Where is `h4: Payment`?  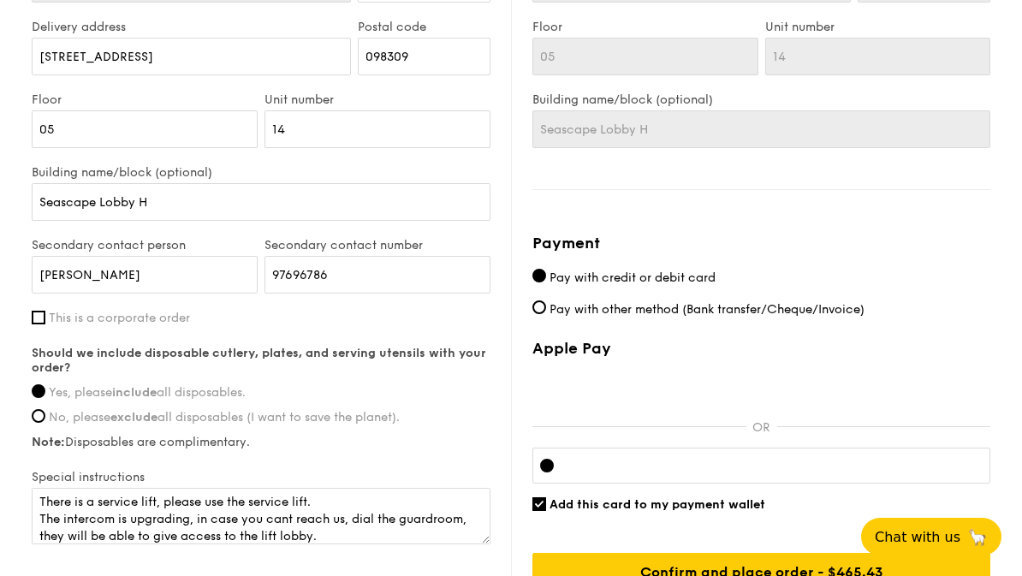 h4: Payment is located at coordinates (761, 243).